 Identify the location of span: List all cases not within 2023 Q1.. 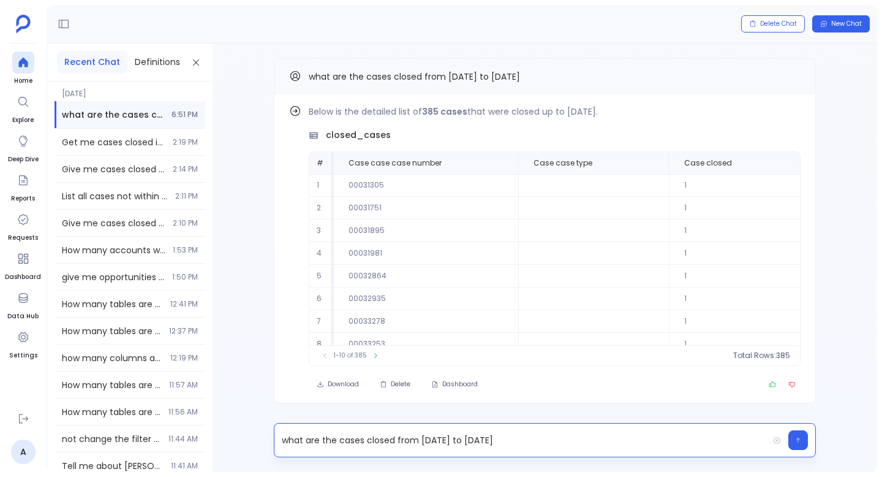
(115, 196).